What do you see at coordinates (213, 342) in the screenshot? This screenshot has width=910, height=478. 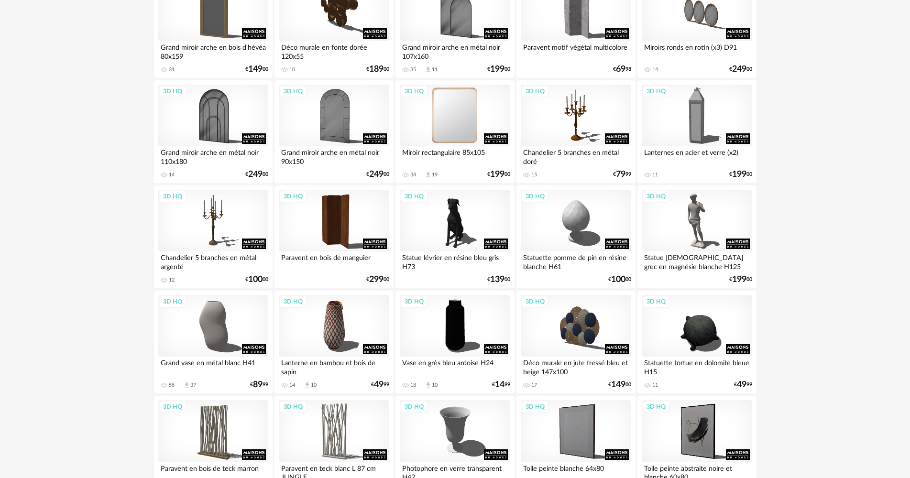 I see `a: 3D HQ Grand vase en métal blanc H41 55 Download icon 37 €8999` at bounding box center [213, 342].